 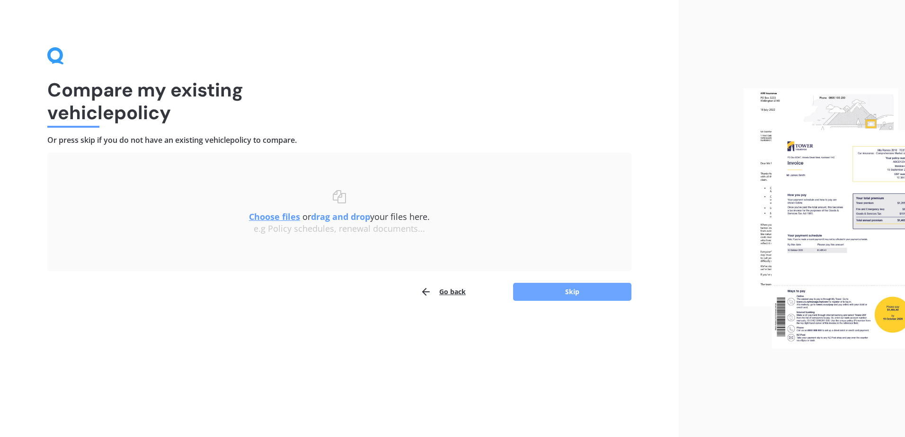 What do you see at coordinates (340, 217) in the screenshot?
I see `b: drag and drop` at bounding box center [340, 217].